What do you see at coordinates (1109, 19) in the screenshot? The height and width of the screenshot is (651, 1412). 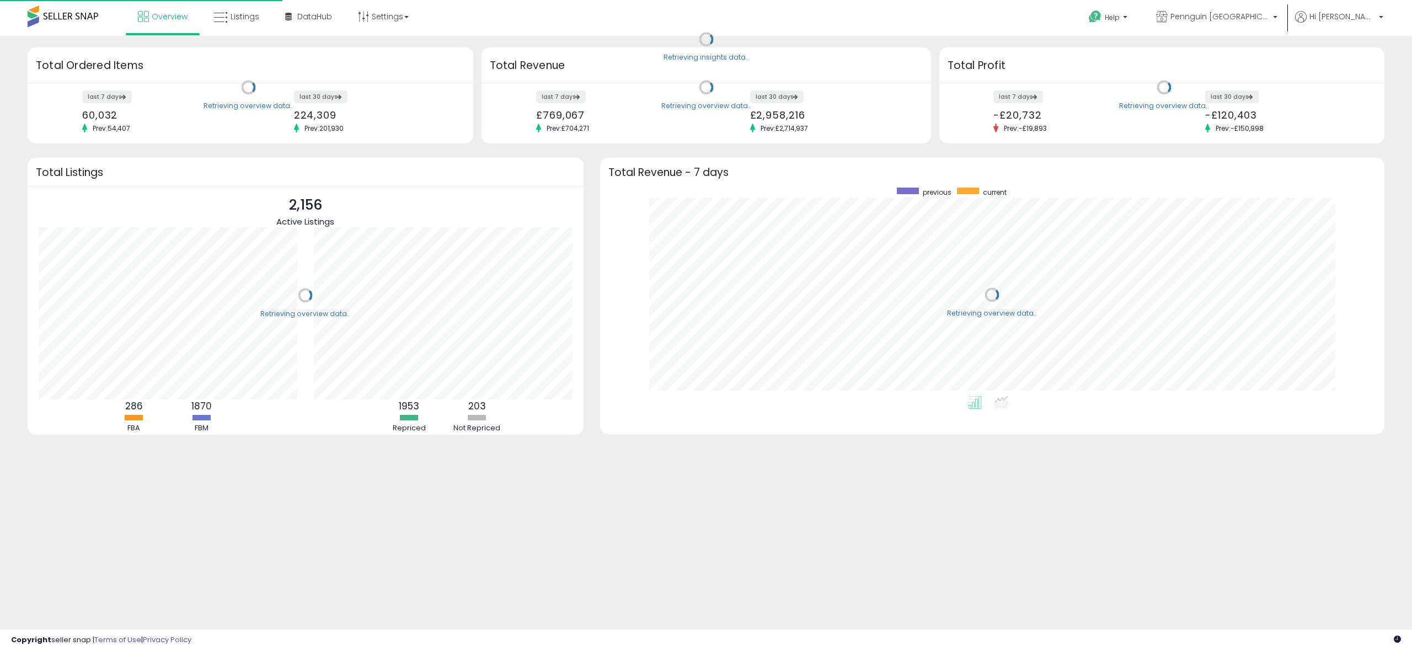 I see `a: Help` at bounding box center [1109, 19].